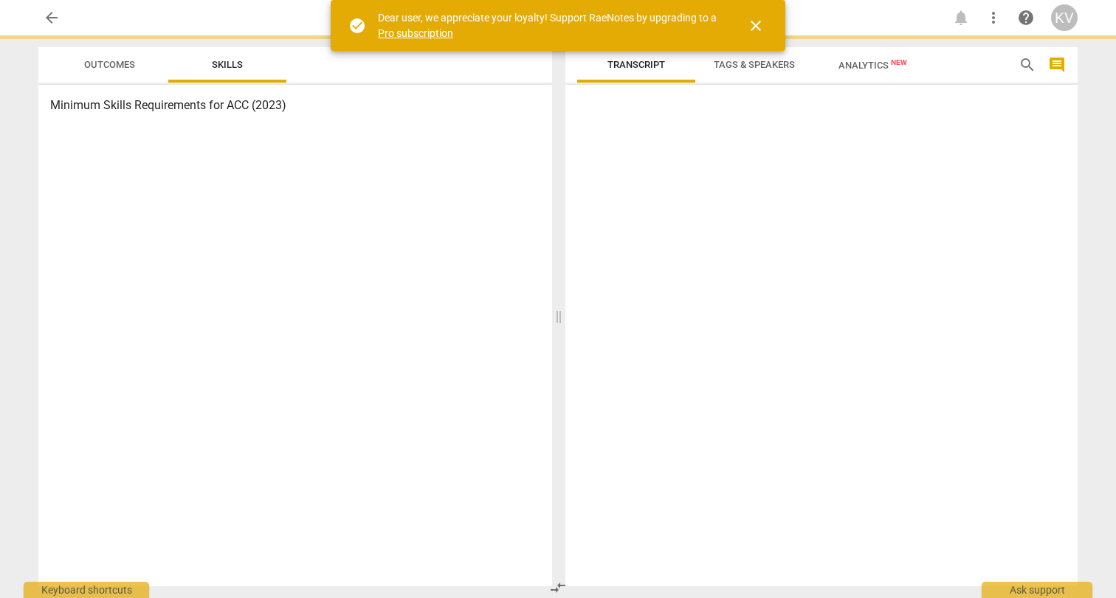  What do you see at coordinates (1027, 65) in the screenshot?
I see `button: Search` at bounding box center [1027, 65].